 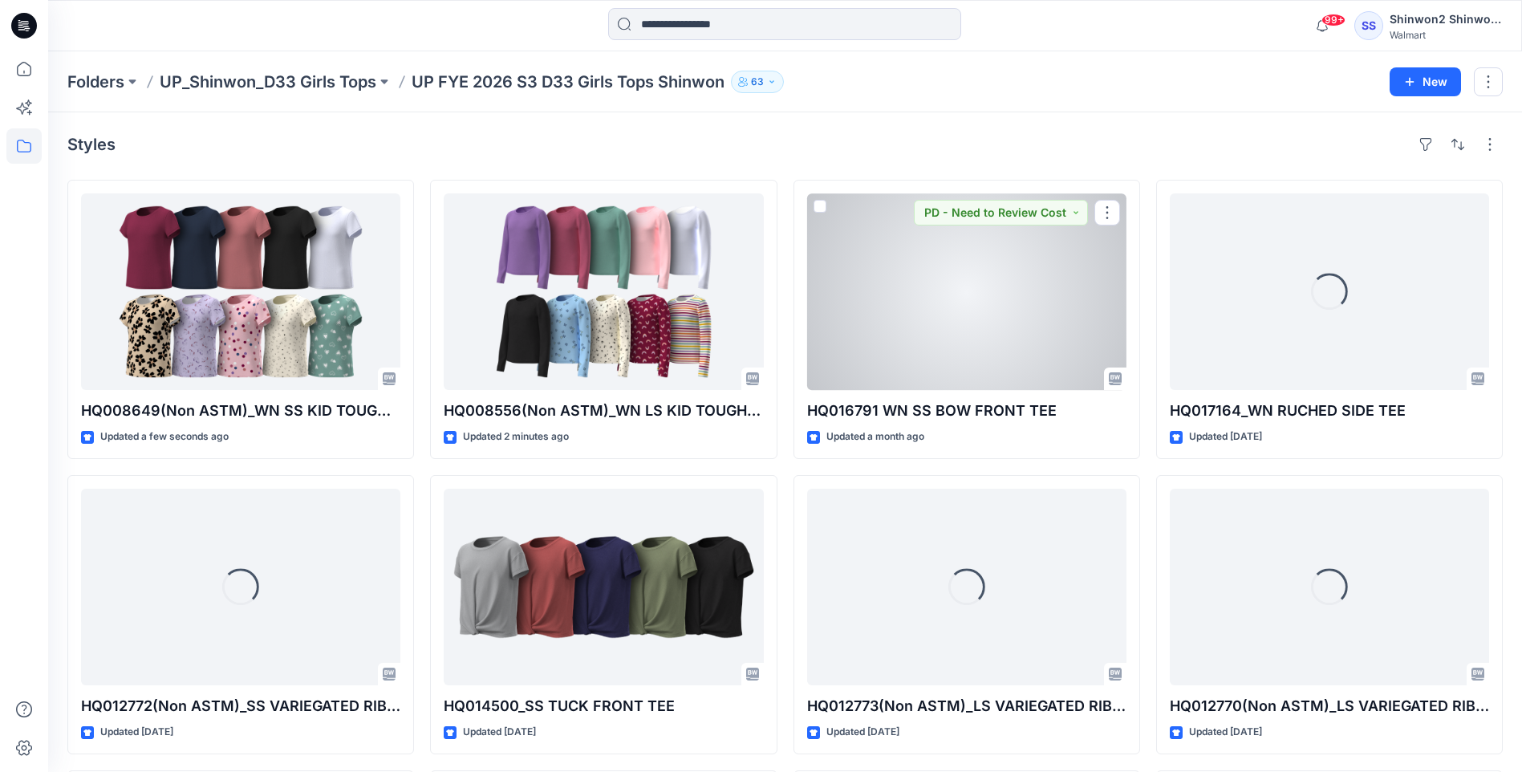 What do you see at coordinates (1425, 82) in the screenshot?
I see `button: New` at bounding box center [1425, 82].